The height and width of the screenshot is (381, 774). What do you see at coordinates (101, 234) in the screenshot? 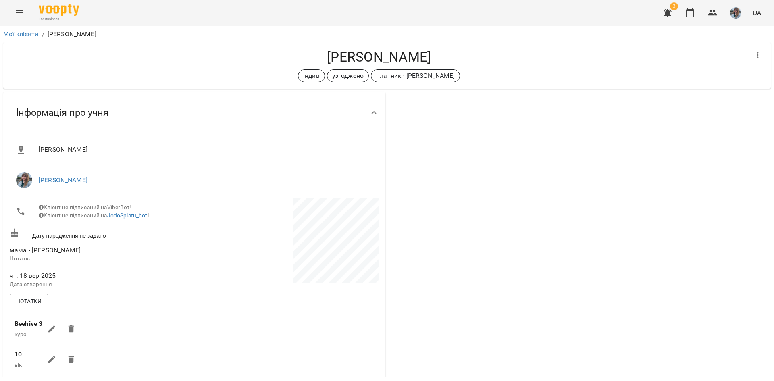
I see `div: Дату народження не задано` at bounding box center [101, 234].